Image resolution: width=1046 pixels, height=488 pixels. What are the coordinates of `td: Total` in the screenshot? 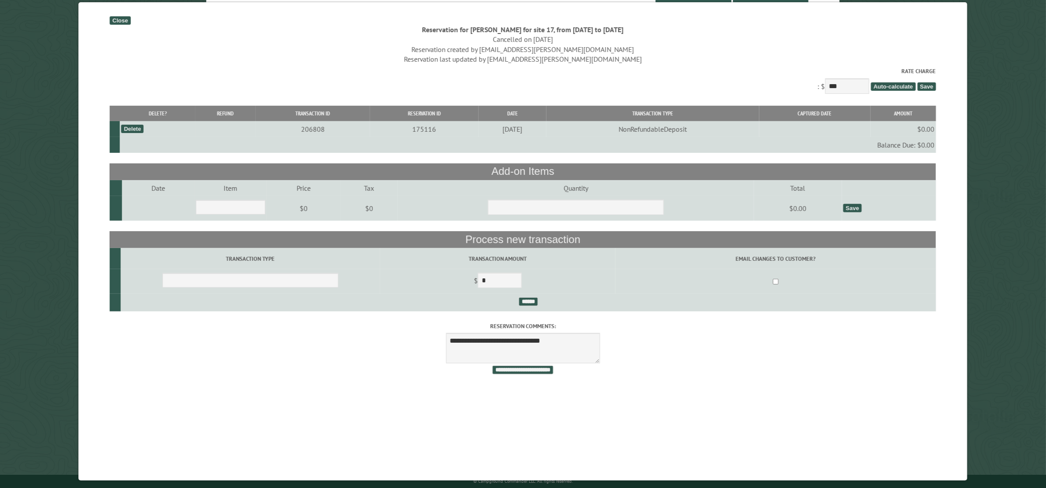 It's located at (798, 188).